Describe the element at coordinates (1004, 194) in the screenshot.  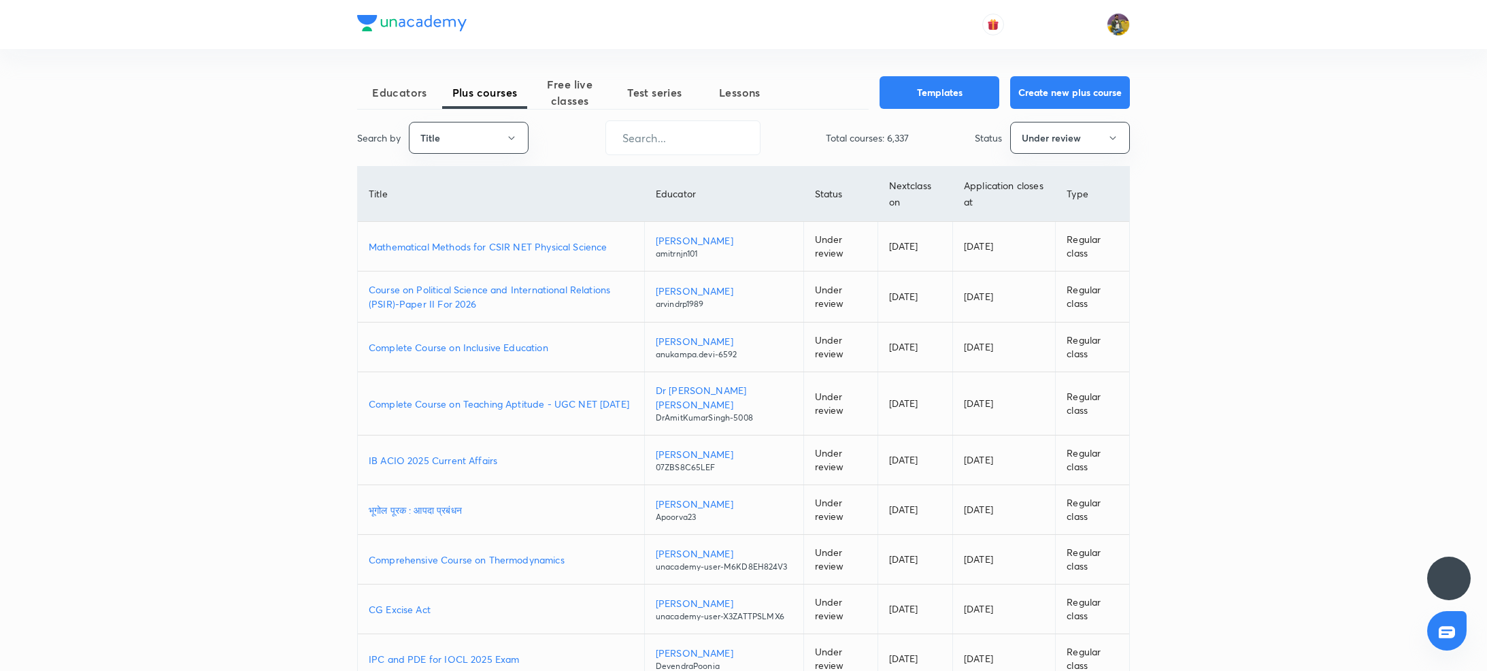
I see `th: Application closes at` at that location.